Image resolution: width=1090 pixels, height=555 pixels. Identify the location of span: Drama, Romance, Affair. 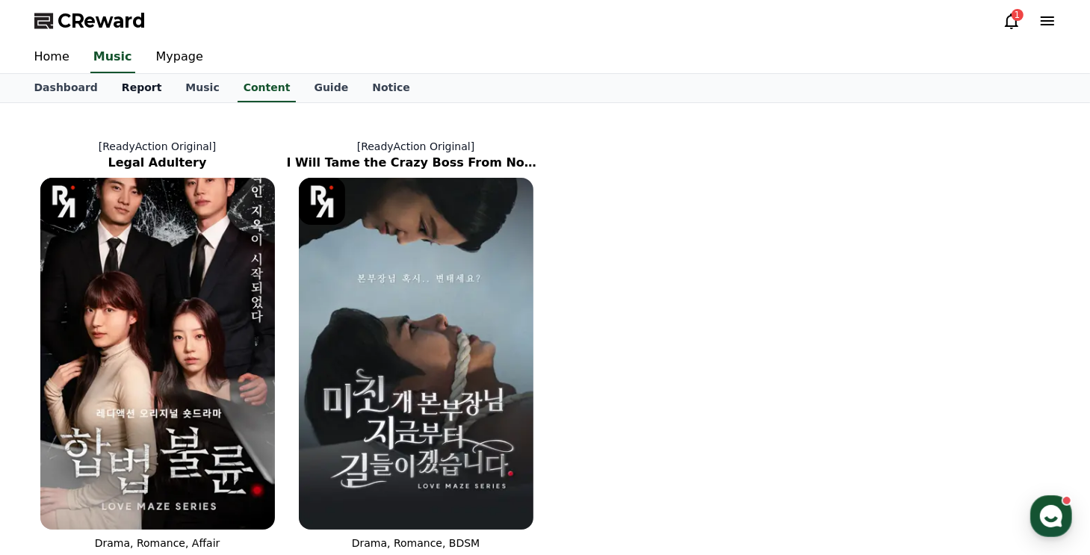
(158, 543).